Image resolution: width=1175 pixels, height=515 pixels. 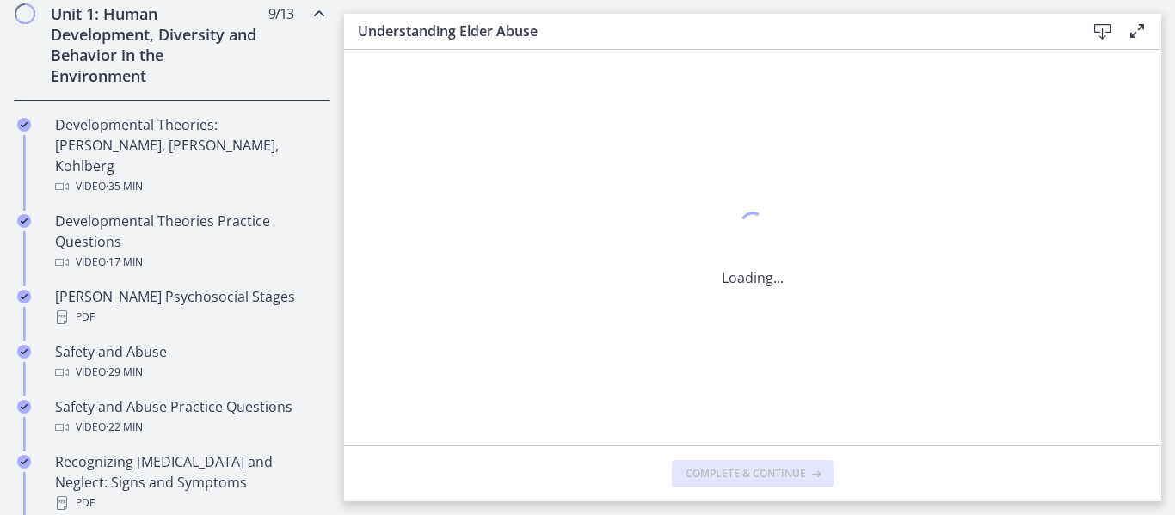 What do you see at coordinates (189, 242) in the screenshot?
I see `div: Developmental Theories Practice Questions` at bounding box center [189, 242].